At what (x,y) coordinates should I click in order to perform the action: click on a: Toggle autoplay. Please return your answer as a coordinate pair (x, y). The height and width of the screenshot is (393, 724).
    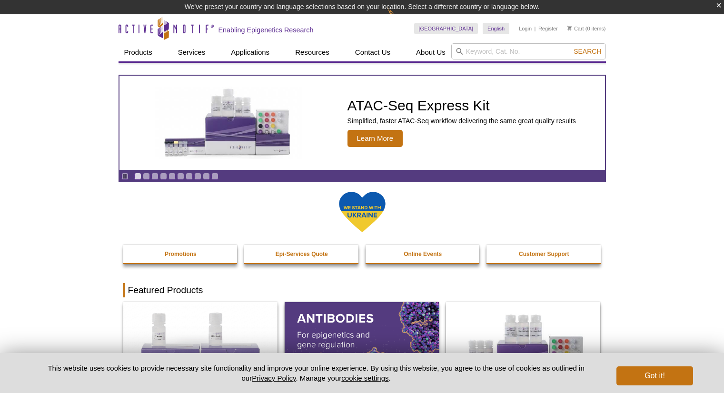
    Looking at the image, I should click on (125, 176).